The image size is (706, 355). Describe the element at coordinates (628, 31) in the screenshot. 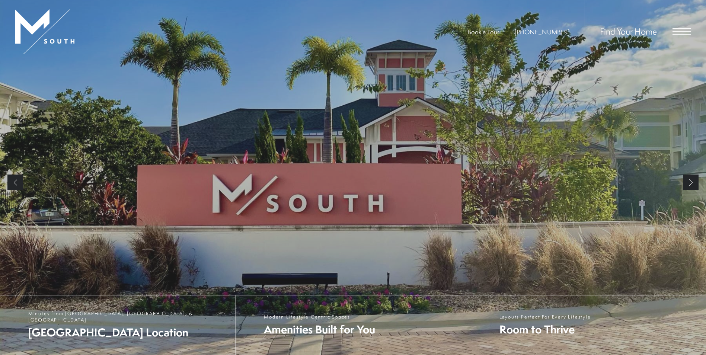

I see `span: Find Your Home` at that location.